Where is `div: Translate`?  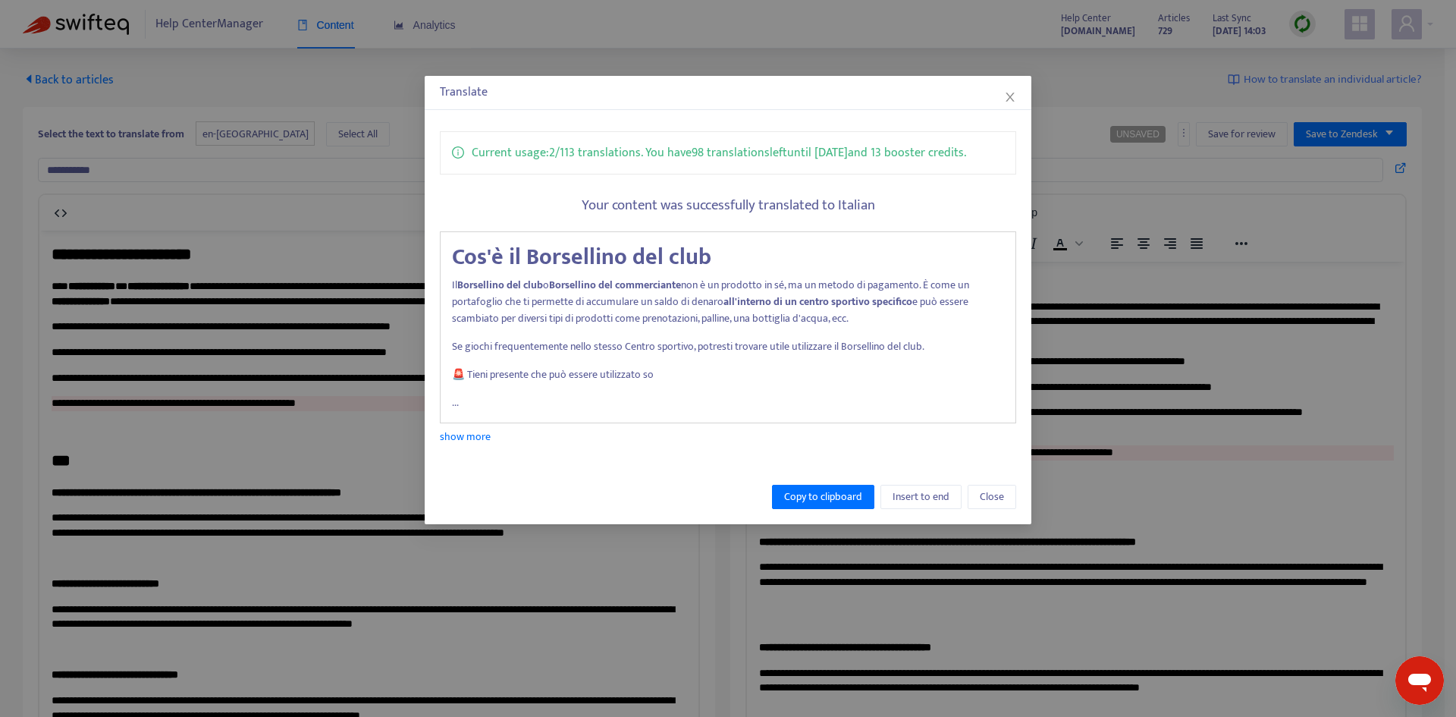
div: Translate is located at coordinates (728, 93).